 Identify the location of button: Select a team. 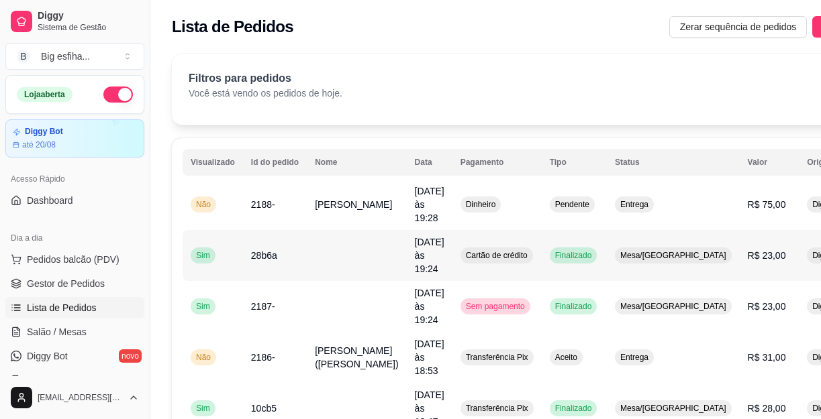
(74, 56).